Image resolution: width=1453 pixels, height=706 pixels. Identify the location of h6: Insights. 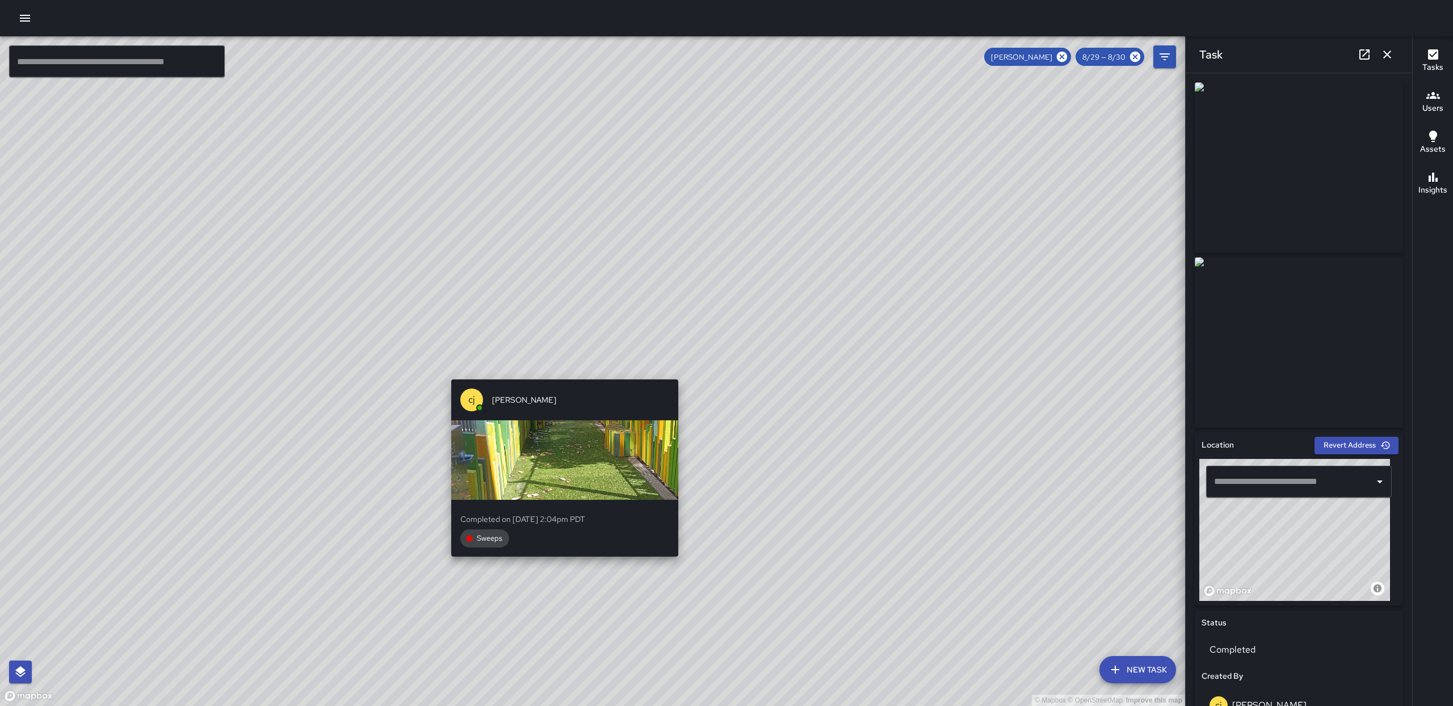
(1433, 190).